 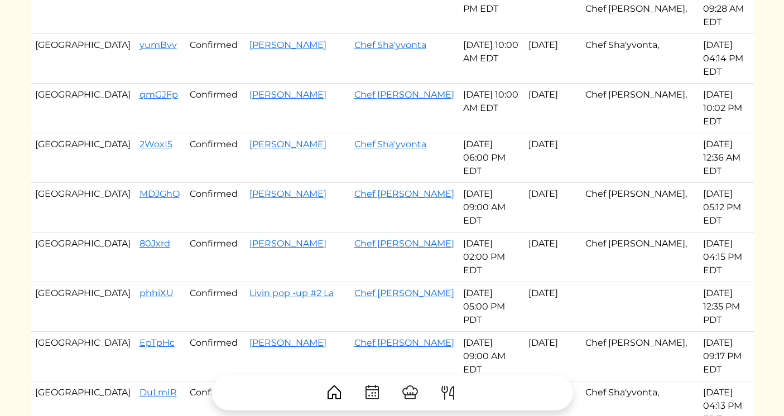 What do you see at coordinates (159, 94) in the screenshot?
I see `a: qmGJFp` at bounding box center [159, 94].